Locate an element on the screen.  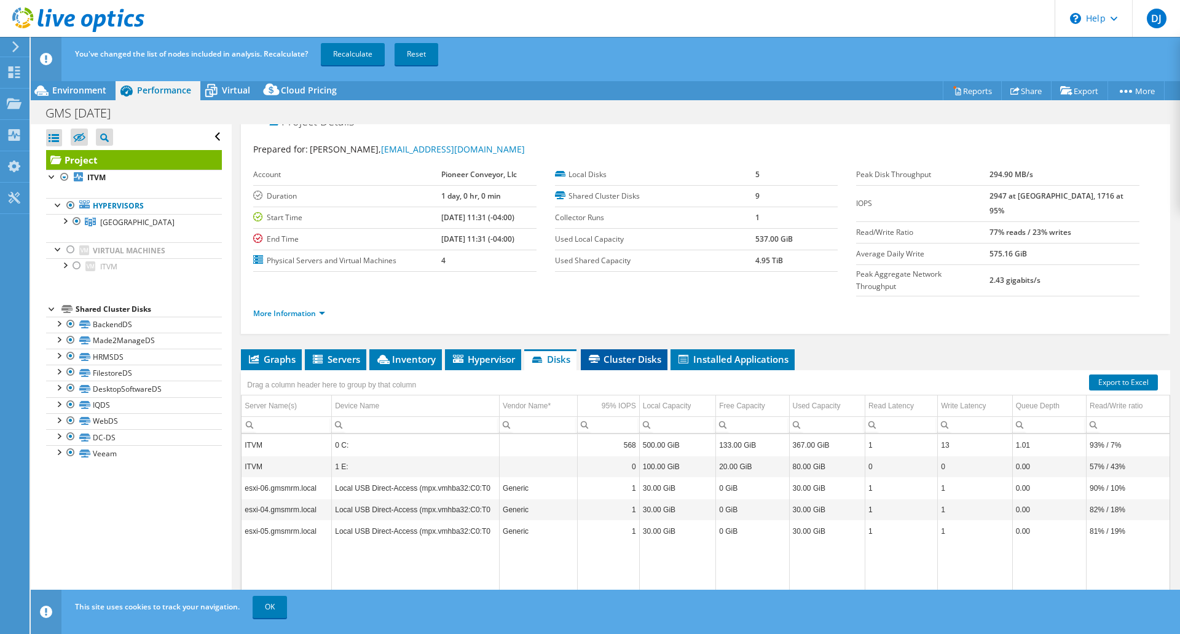
td: Column Used Capacity, Value 30.00 GiB is located at coordinates (827, 509).